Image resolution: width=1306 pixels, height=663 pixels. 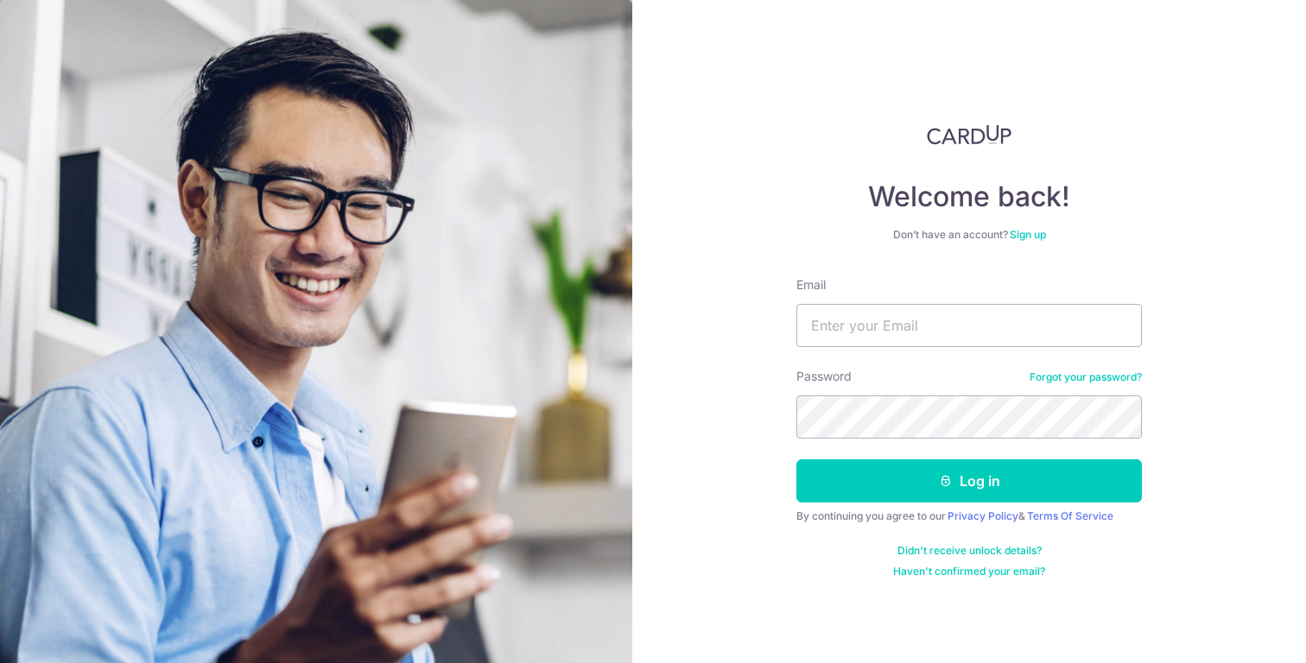 I want to click on a: Forgot your password?, so click(x=1086, y=378).